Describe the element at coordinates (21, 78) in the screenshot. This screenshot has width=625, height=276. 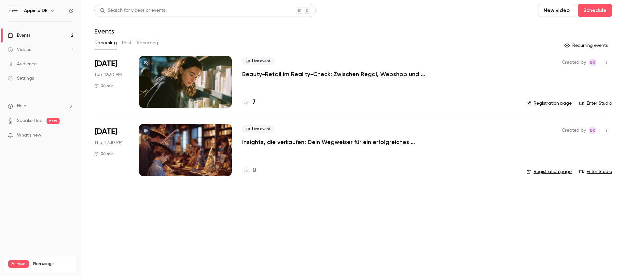
I see `div: Settings` at that location.